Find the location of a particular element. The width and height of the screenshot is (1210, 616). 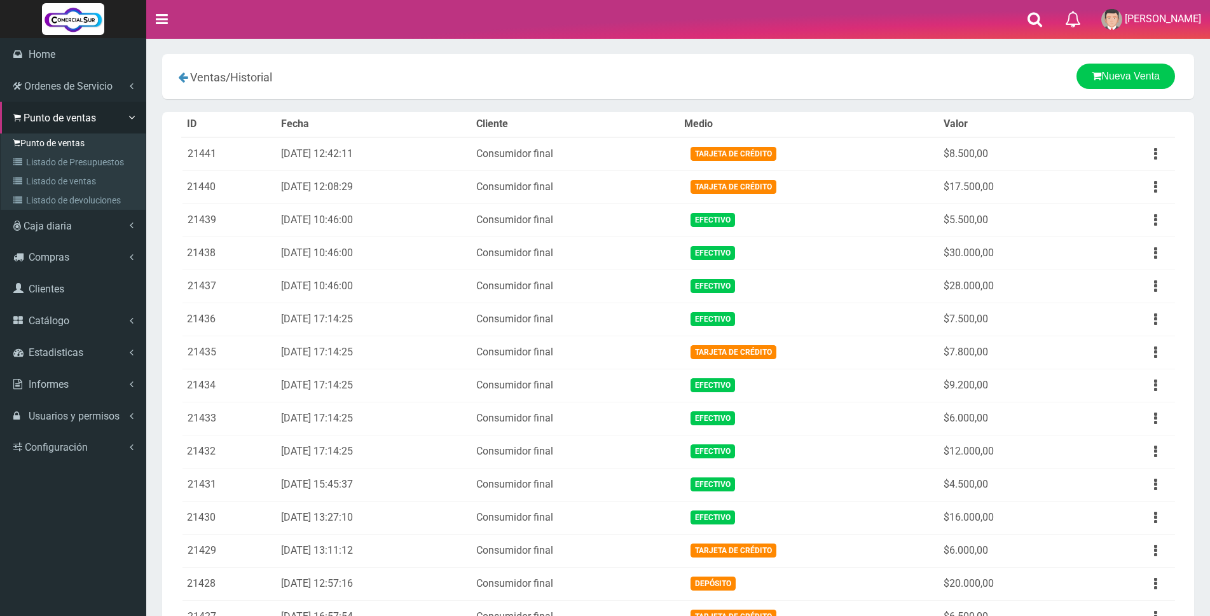

td: 21432 is located at coordinates (229, 451).